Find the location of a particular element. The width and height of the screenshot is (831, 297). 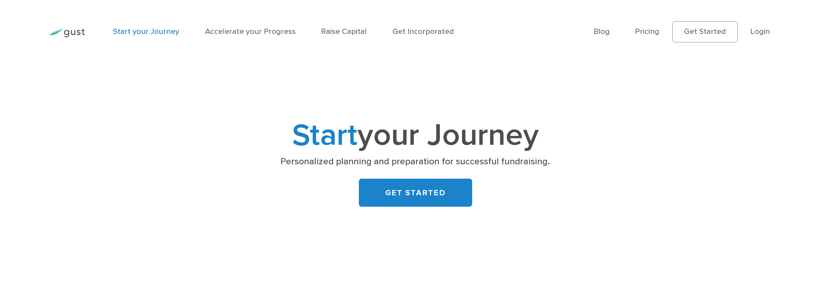

span: Start is located at coordinates (324, 135).